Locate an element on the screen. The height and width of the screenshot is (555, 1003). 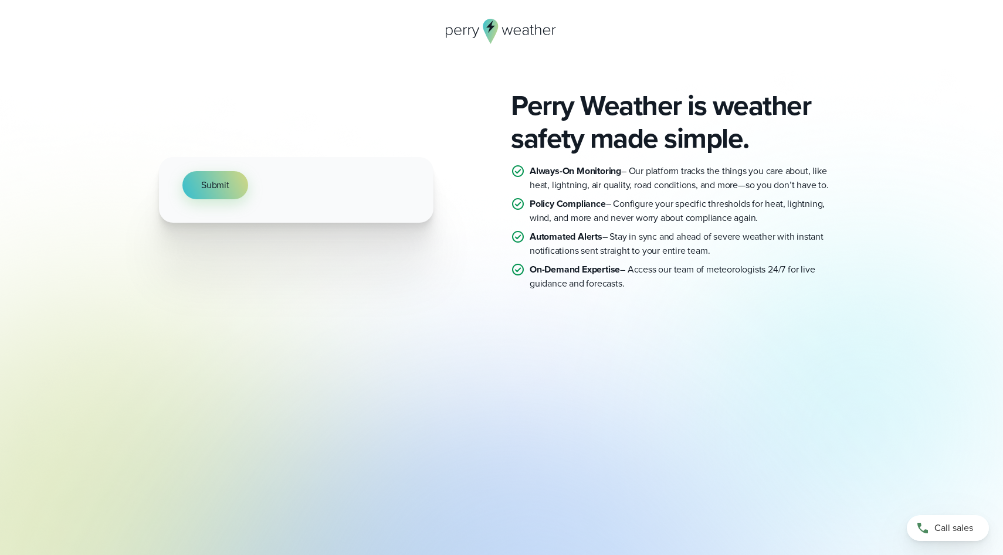
p: – Access our team of meteorologists 24/7 for live guidance and forecasts. is located at coordinates (687, 277).